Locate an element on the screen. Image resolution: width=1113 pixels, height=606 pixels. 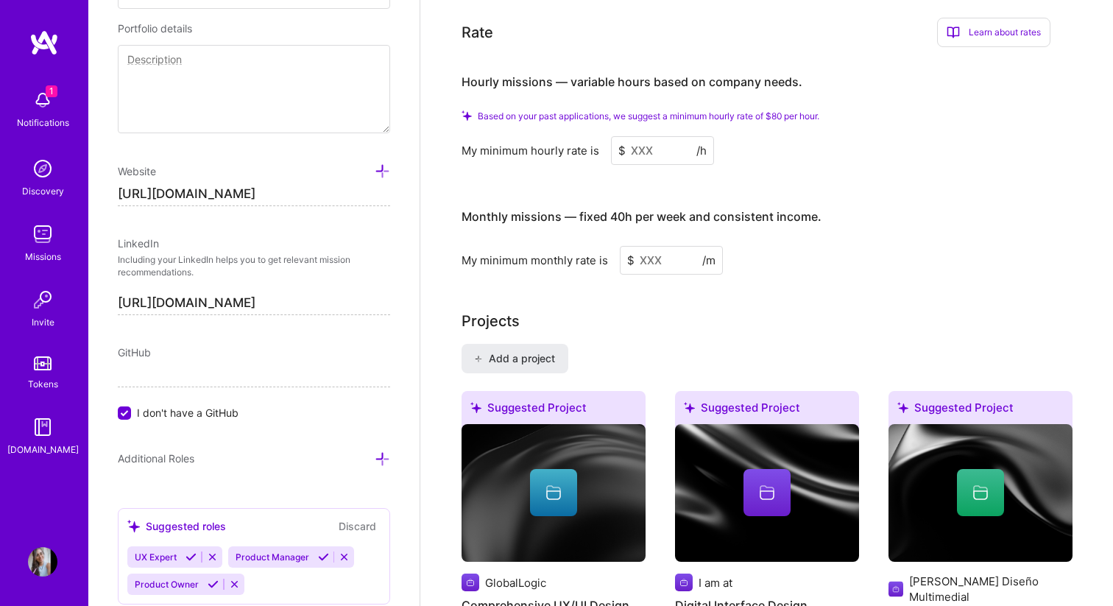
i: icon PlusBlack is located at coordinates (478, 358).